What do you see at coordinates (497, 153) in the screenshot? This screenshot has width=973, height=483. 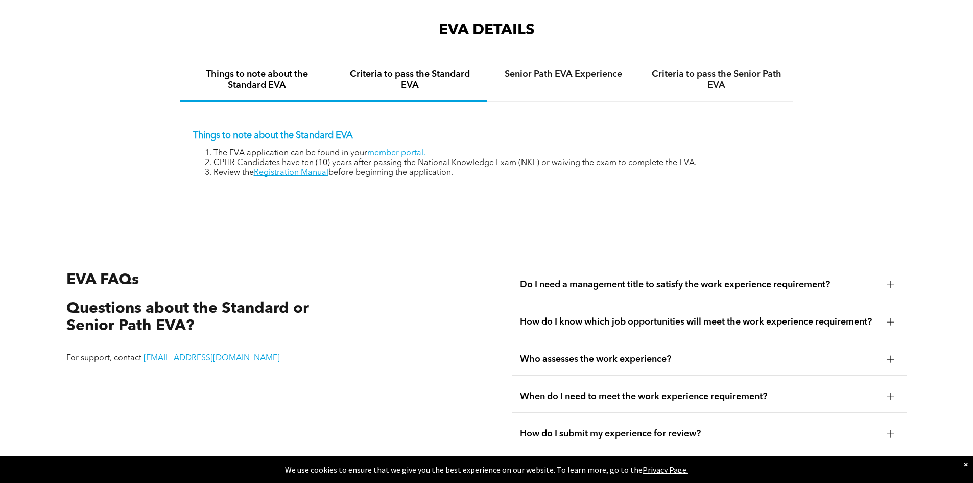 I see `li: The EVA application can be found in your` at bounding box center [497, 153].